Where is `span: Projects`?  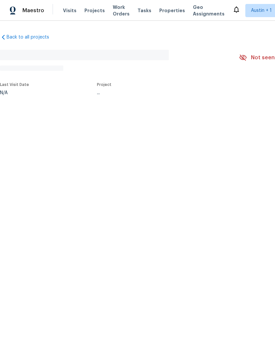
span: Projects is located at coordinates (94, 11).